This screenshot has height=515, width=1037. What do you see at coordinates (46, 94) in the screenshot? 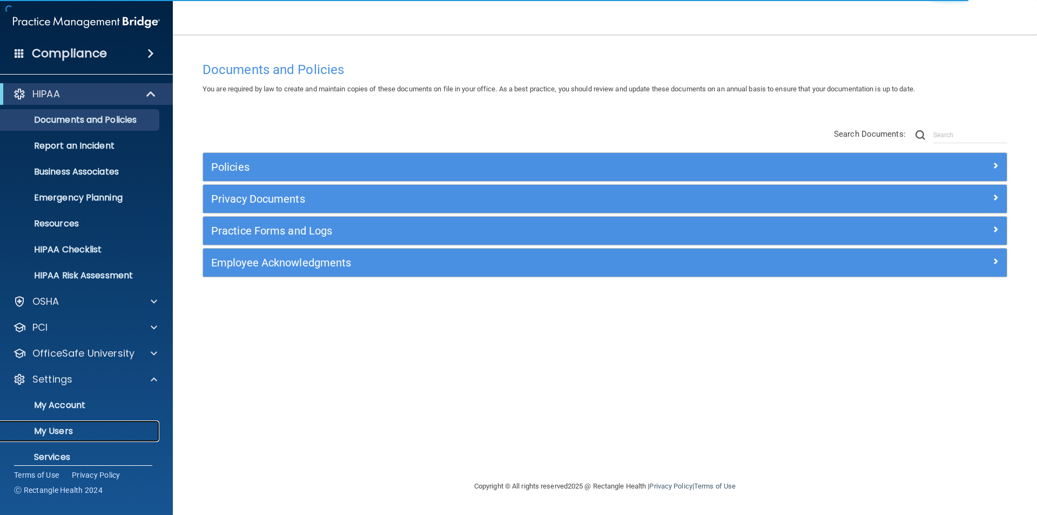
I see `p: HIPAA` at bounding box center [46, 94].